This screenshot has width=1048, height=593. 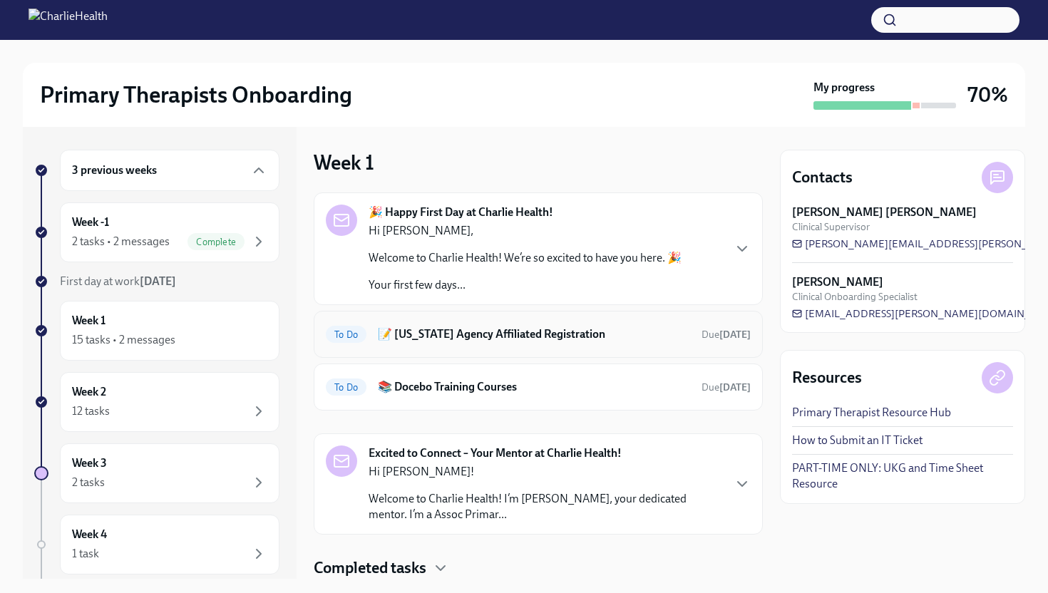 I want to click on a: Primary Therapist Resource Hub, so click(x=871, y=413).